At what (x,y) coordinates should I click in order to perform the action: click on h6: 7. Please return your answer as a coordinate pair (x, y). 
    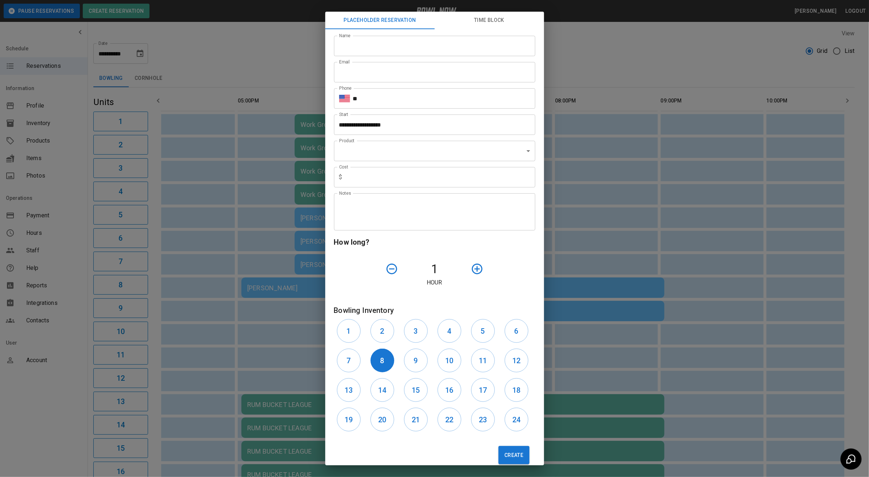
    Looking at the image, I should click on (348, 361).